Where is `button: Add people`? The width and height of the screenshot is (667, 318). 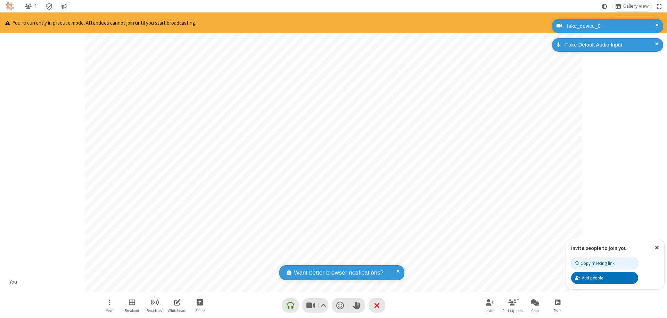
button: Add people is located at coordinates (605, 278).